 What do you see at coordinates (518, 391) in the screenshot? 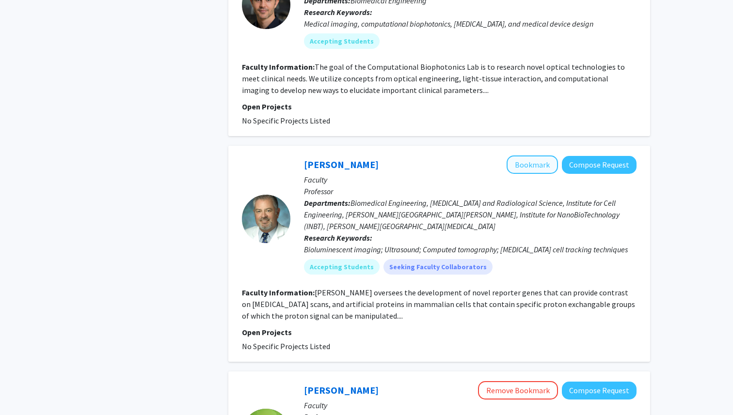
I see `button: Remove Bookmark` at bounding box center [518, 391].